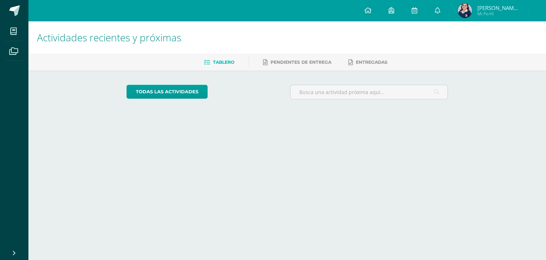 This screenshot has height=260, width=546. What do you see at coordinates (167, 91) in the screenshot?
I see `a: todas las Actividades` at bounding box center [167, 91].